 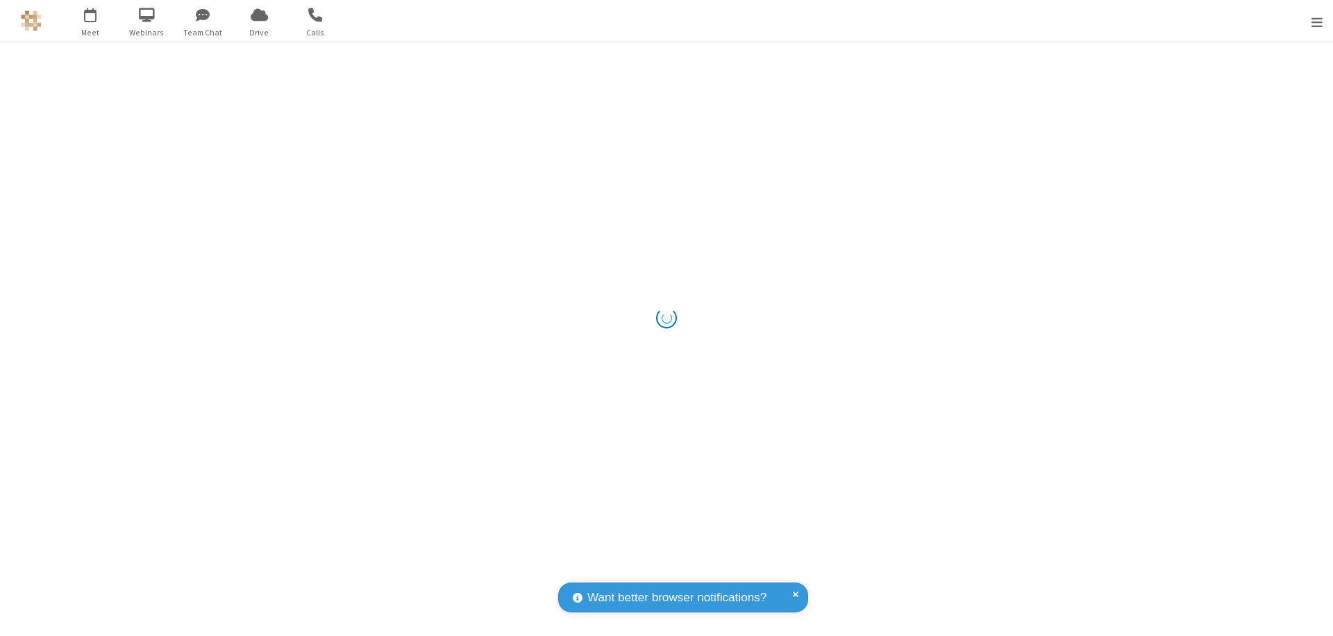 I want to click on span: Want better browser notifications?, so click(x=677, y=598).